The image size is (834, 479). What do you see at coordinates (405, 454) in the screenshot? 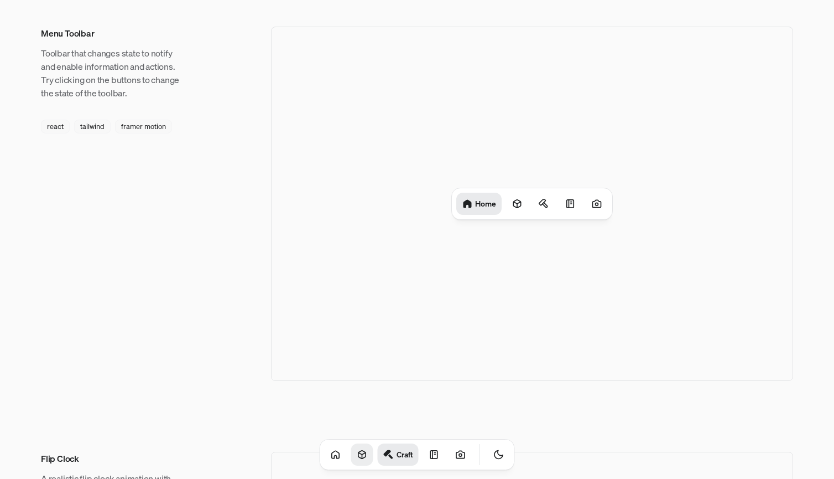
I see `h1: Craft` at bounding box center [405, 454].